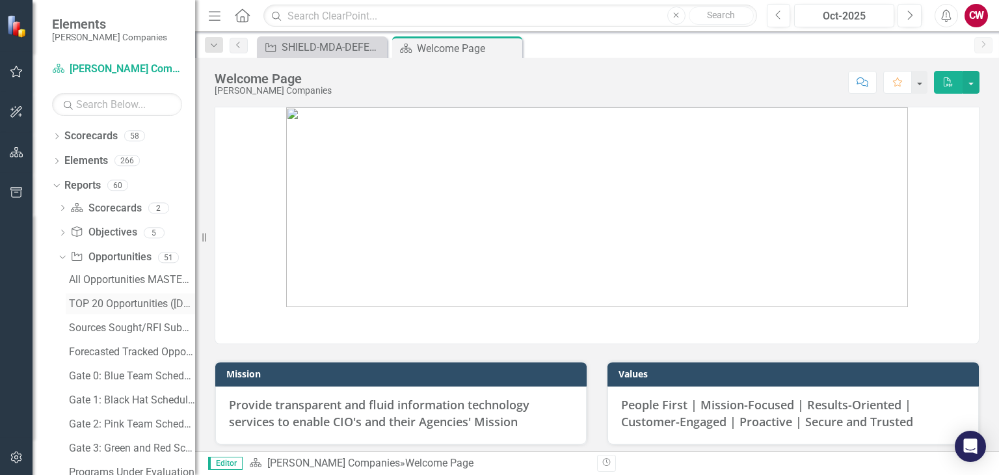  I want to click on span: Elements, so click(109, 24).